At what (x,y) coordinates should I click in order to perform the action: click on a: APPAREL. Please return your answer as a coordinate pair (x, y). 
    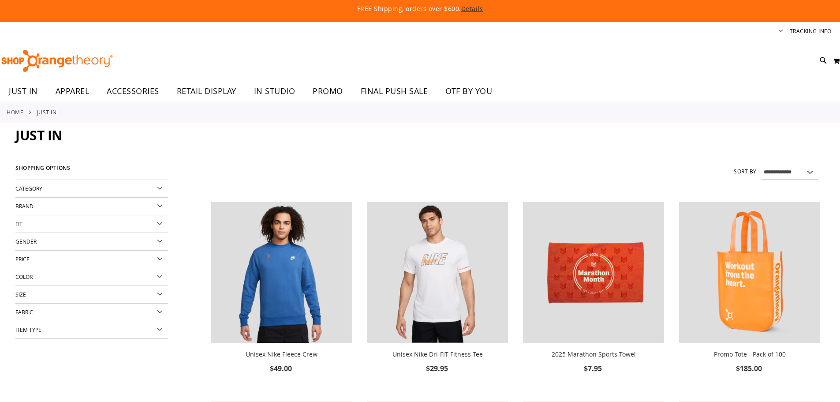
    Looking at the image, I should click on (72, 91).